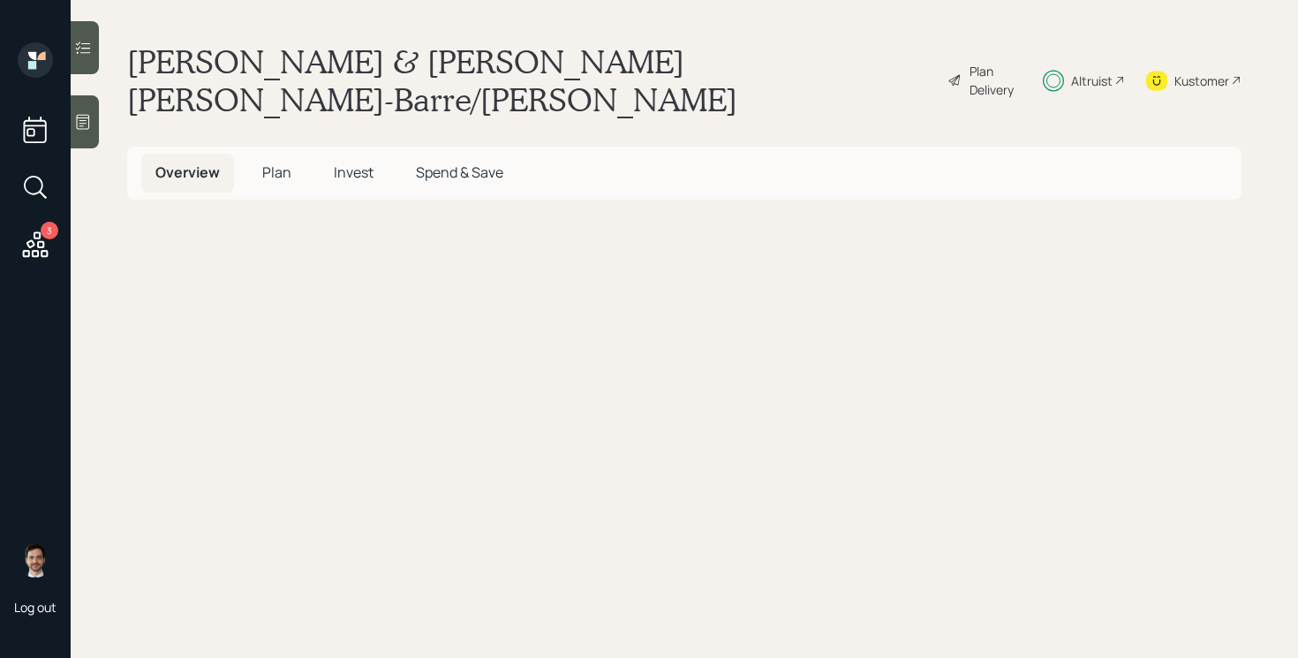 This screenshot has width=1298, height=658. What do you see at coordinates (994, 80) in the screenshot?
I see `div: Plan Delivery` at bounding box center [994, 80].